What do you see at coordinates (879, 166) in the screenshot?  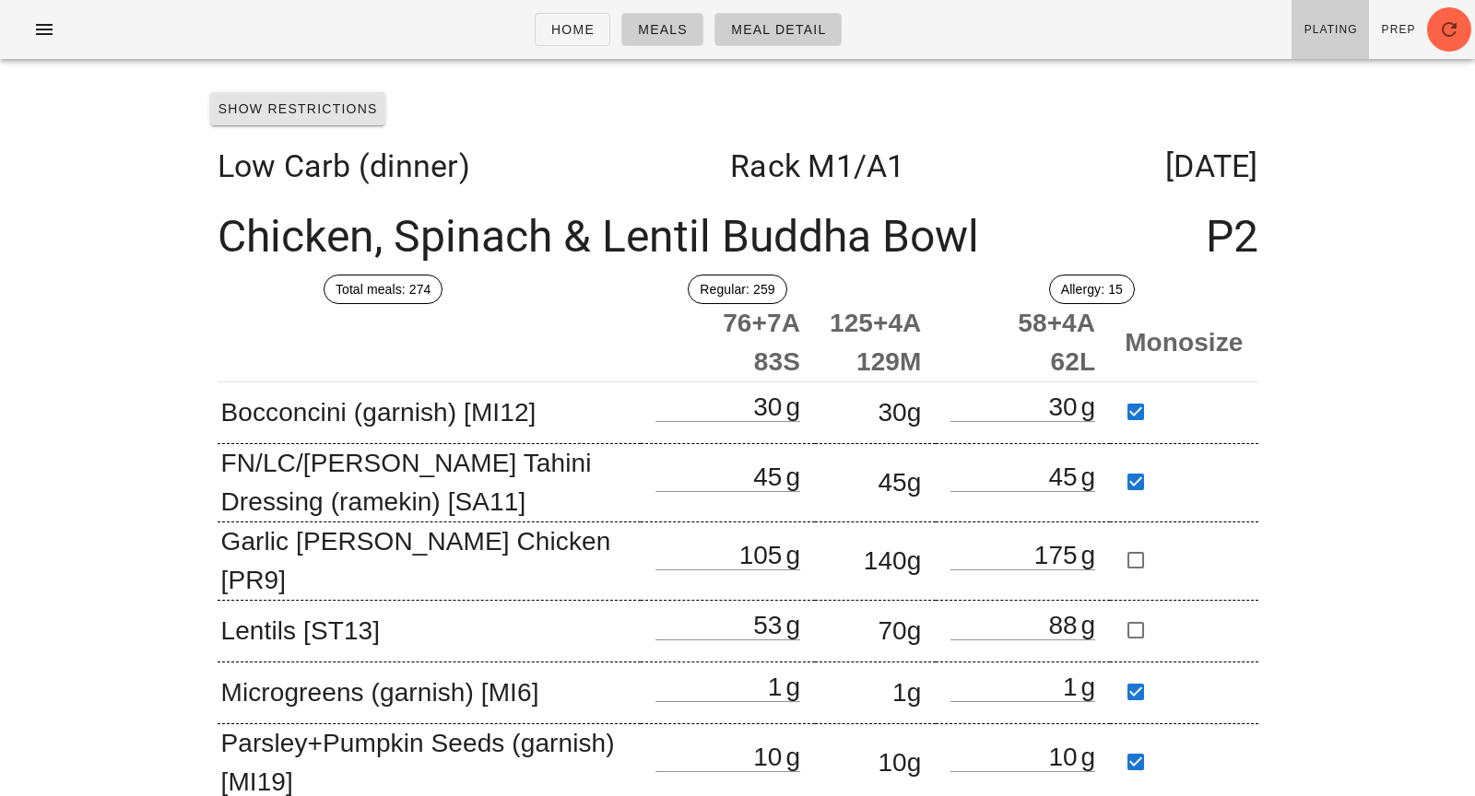 I see `span: /A1` at bounding box center [879, 166].